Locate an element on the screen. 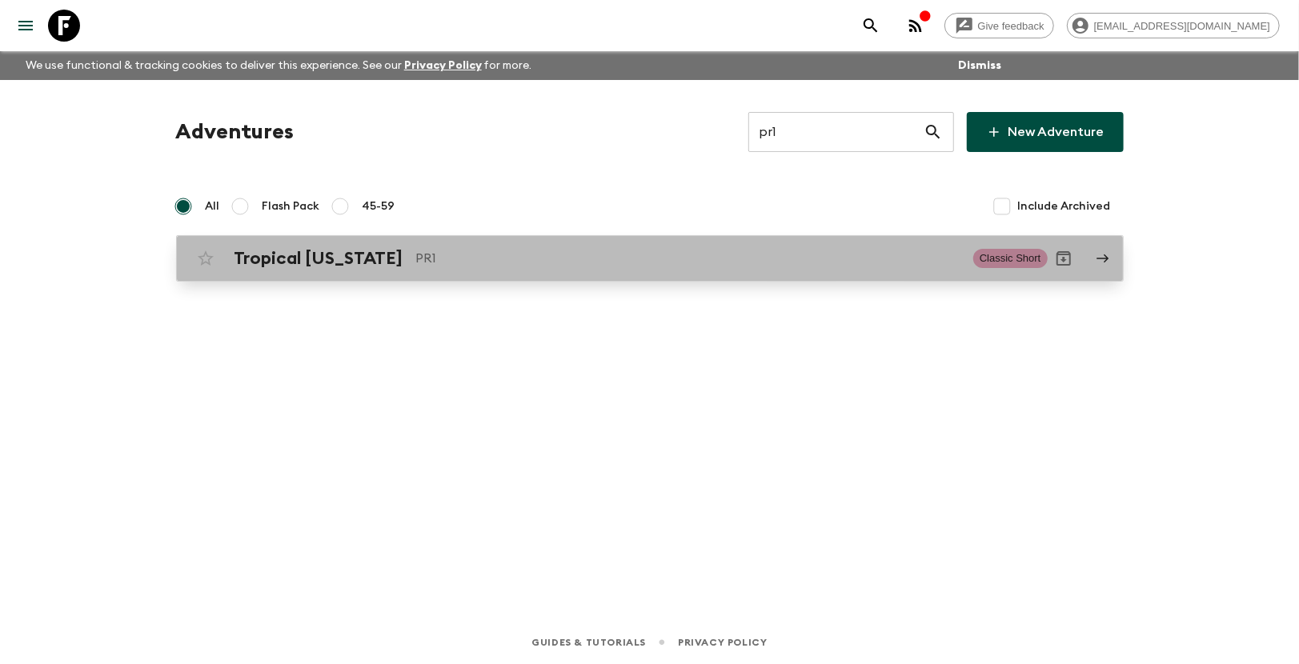 The width and height of the screenshot is (1299, 664). p: We use functional & tracking cookies to deliver this experience. See our for more. is located at coordinates (278, 66).